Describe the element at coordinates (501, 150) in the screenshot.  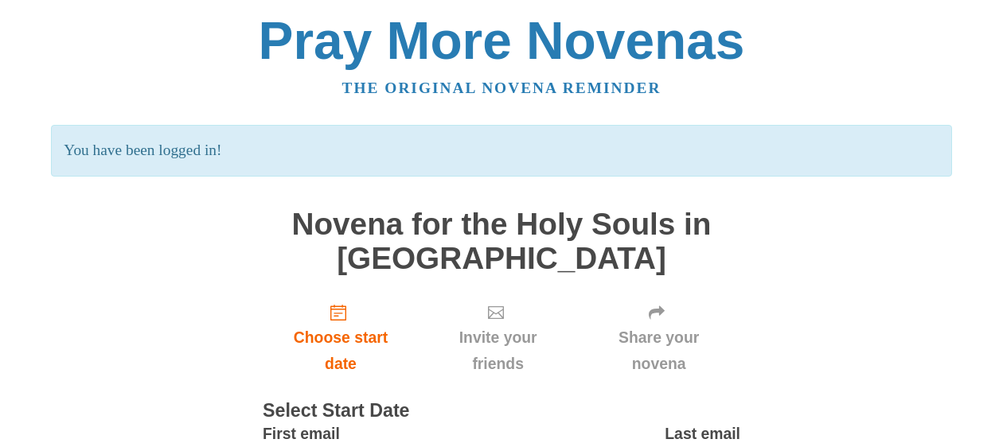
I see `p: You have been logged in!` at that location.